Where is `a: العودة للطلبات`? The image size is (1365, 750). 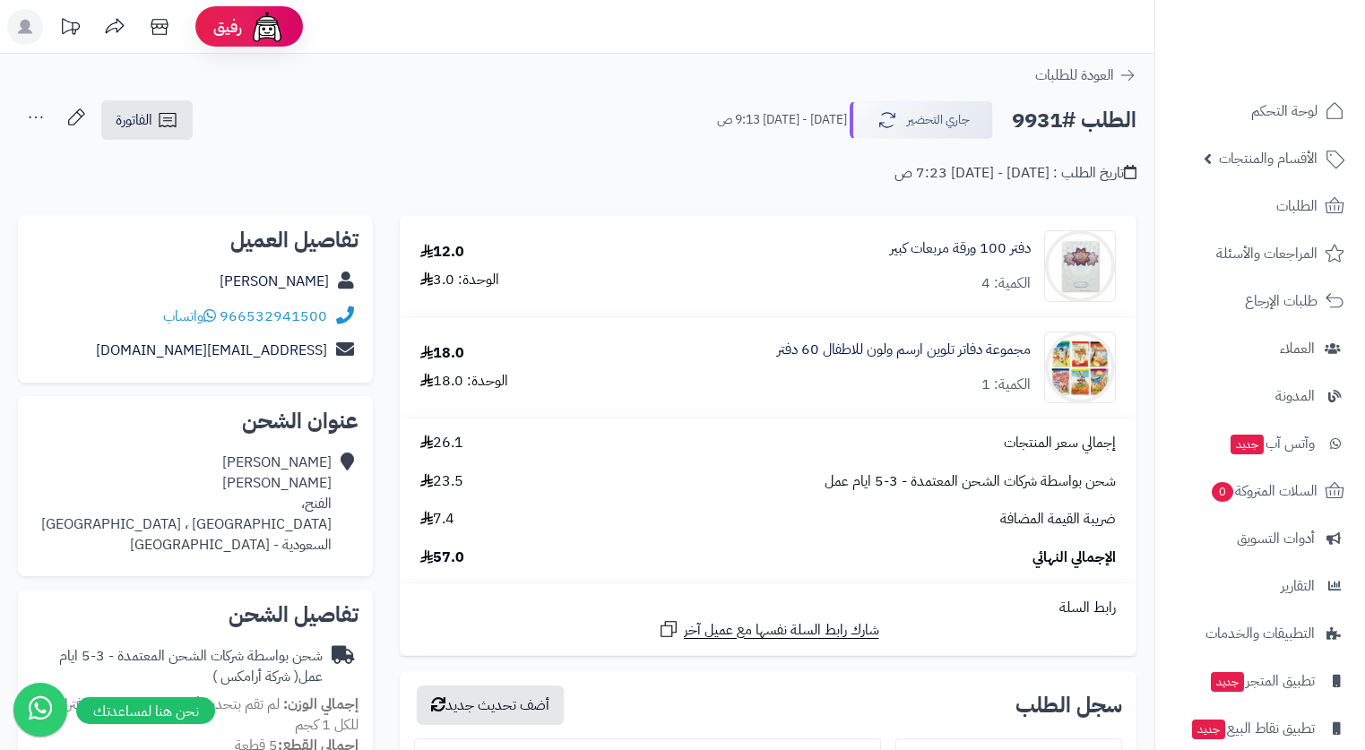 a: العودة للطلبات is located at coordinates (1085, 75).